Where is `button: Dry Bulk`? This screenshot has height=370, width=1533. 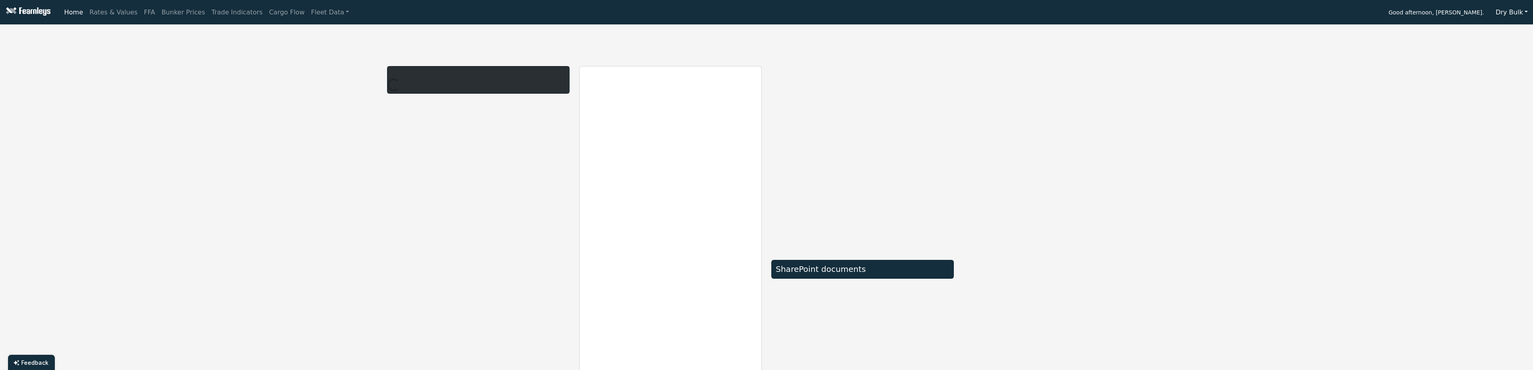 button: Dry Bulk is located at coordinates (1511, 12).